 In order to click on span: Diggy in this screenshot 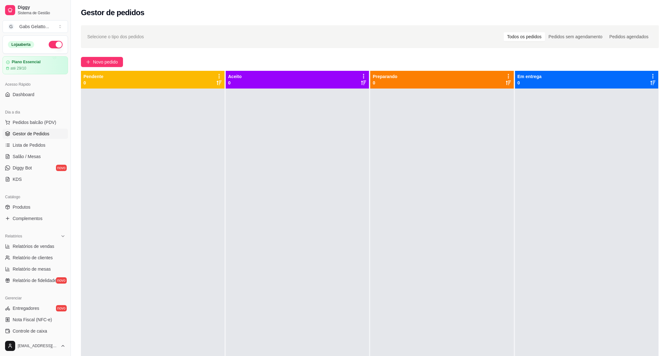, I will do `click(41, 8)`.